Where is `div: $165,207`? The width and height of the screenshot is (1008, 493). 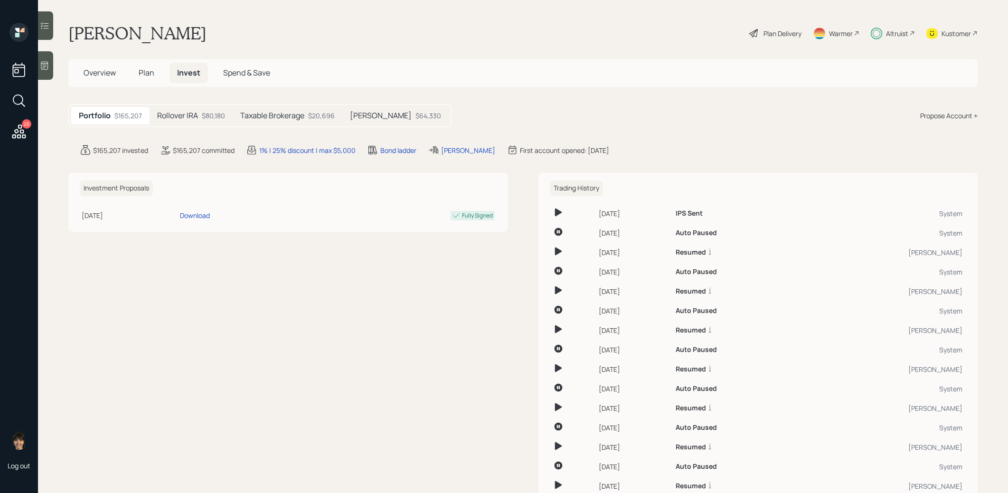 div: $165,207 is located at coordinates (128, 115).